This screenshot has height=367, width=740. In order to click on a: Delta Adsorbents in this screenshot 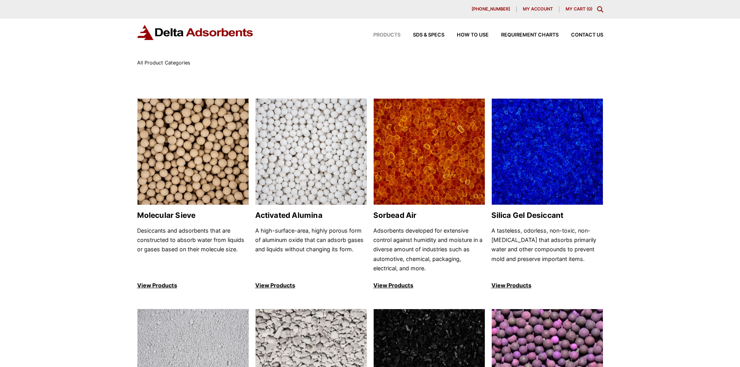, I will do `click(195, 32)`.